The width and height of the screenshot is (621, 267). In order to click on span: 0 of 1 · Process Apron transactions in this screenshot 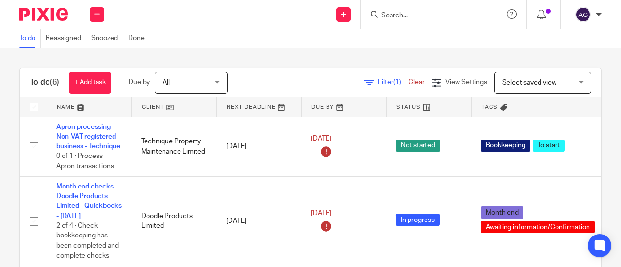, I will do `click(85, 162)`.